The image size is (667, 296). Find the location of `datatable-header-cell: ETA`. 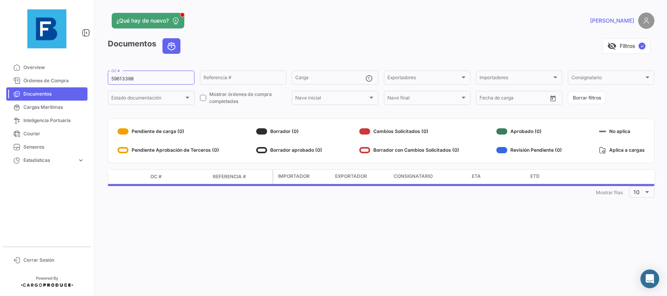

datatable-header-cell: ETA is located at coordinates (498, 177).